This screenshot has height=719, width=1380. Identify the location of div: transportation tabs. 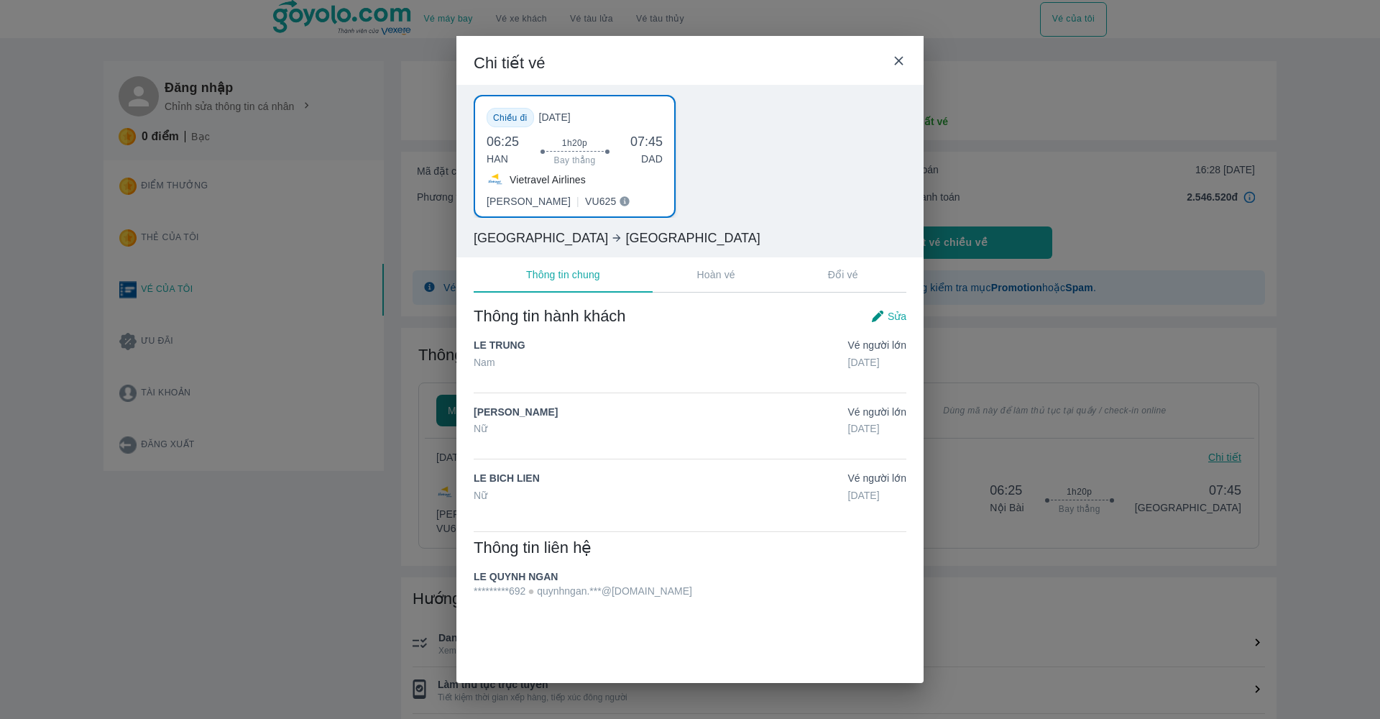
(690, 275).